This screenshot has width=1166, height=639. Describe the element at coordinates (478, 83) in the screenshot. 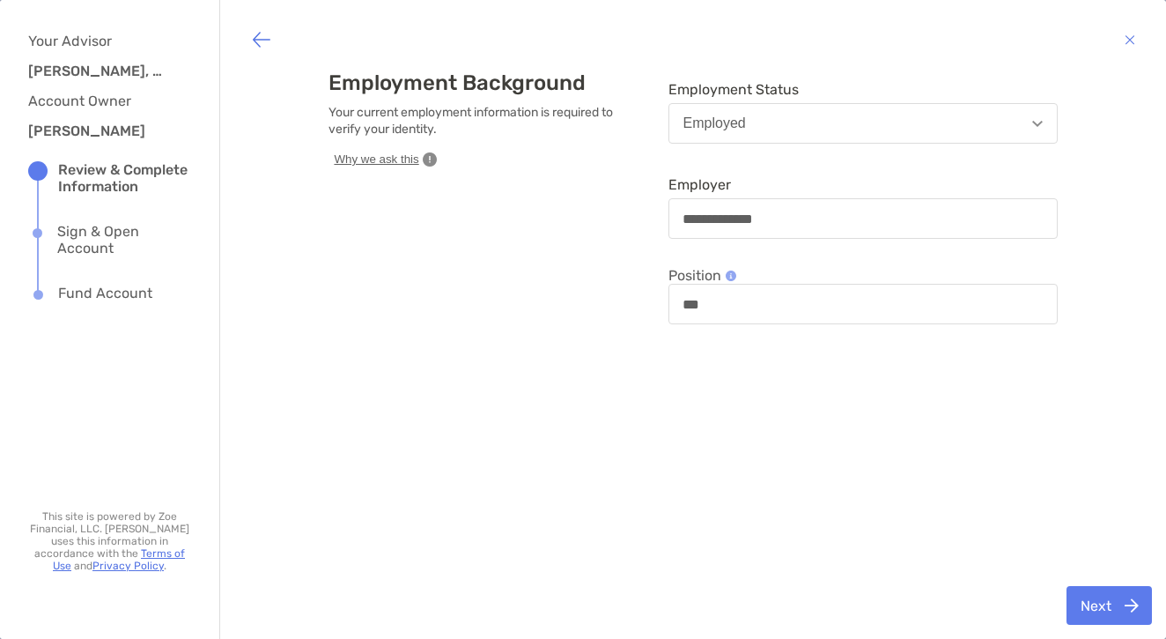

I see `h3: Employment Background` at that location.